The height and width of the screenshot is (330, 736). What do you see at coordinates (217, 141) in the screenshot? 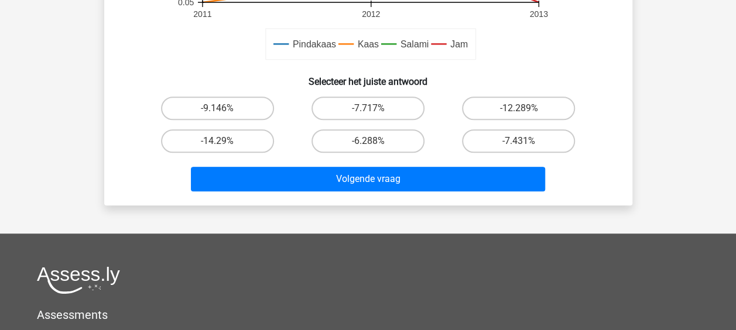
I see `label: -14.29%` at bounding box center [217, 141].